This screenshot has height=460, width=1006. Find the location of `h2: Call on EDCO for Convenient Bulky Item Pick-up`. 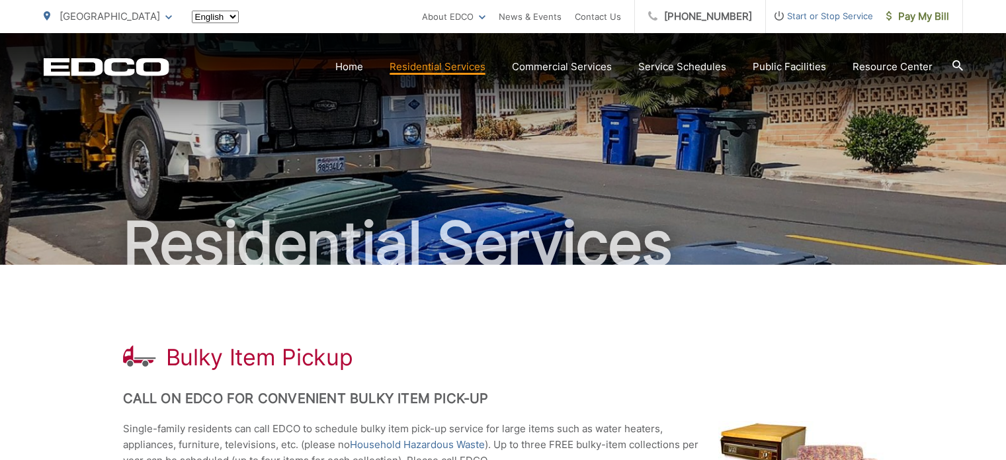

h2: Call on EDCO for Convenient Bulky Item Pick-up is located at coordinates (504, 398).